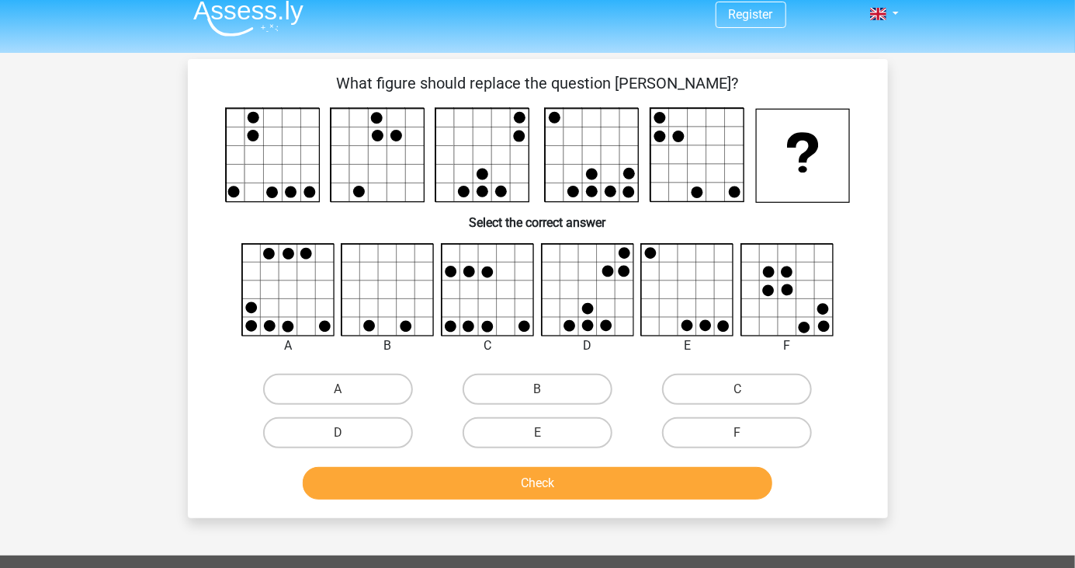  Describe the element at coordinates (737, 389) in the screenshot. I see `label: C` at that location.